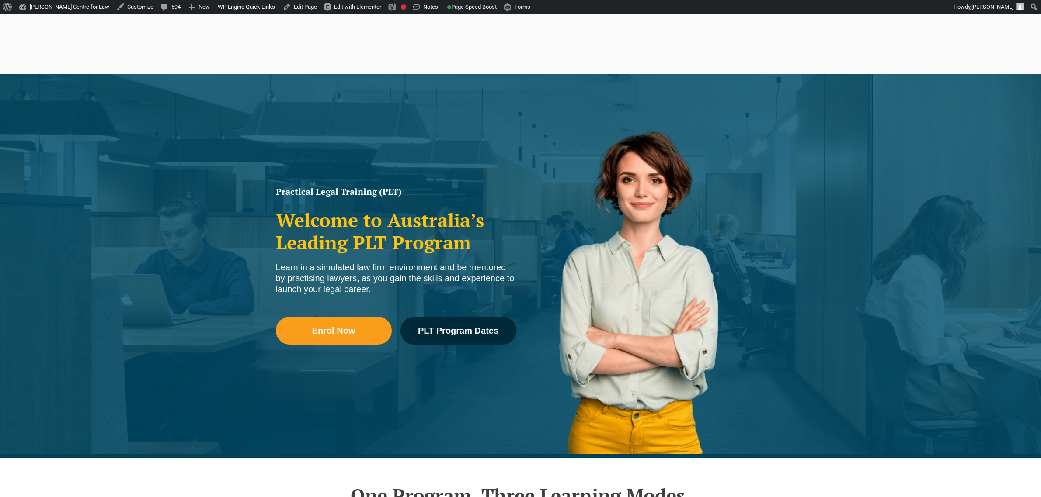 This screenshot has width=1041, height=497. What do you see at coordinates (396, 192) in the screenshot?
I see `h1: Practical Legal Training (PLT)` at bounding box center [396, 192].